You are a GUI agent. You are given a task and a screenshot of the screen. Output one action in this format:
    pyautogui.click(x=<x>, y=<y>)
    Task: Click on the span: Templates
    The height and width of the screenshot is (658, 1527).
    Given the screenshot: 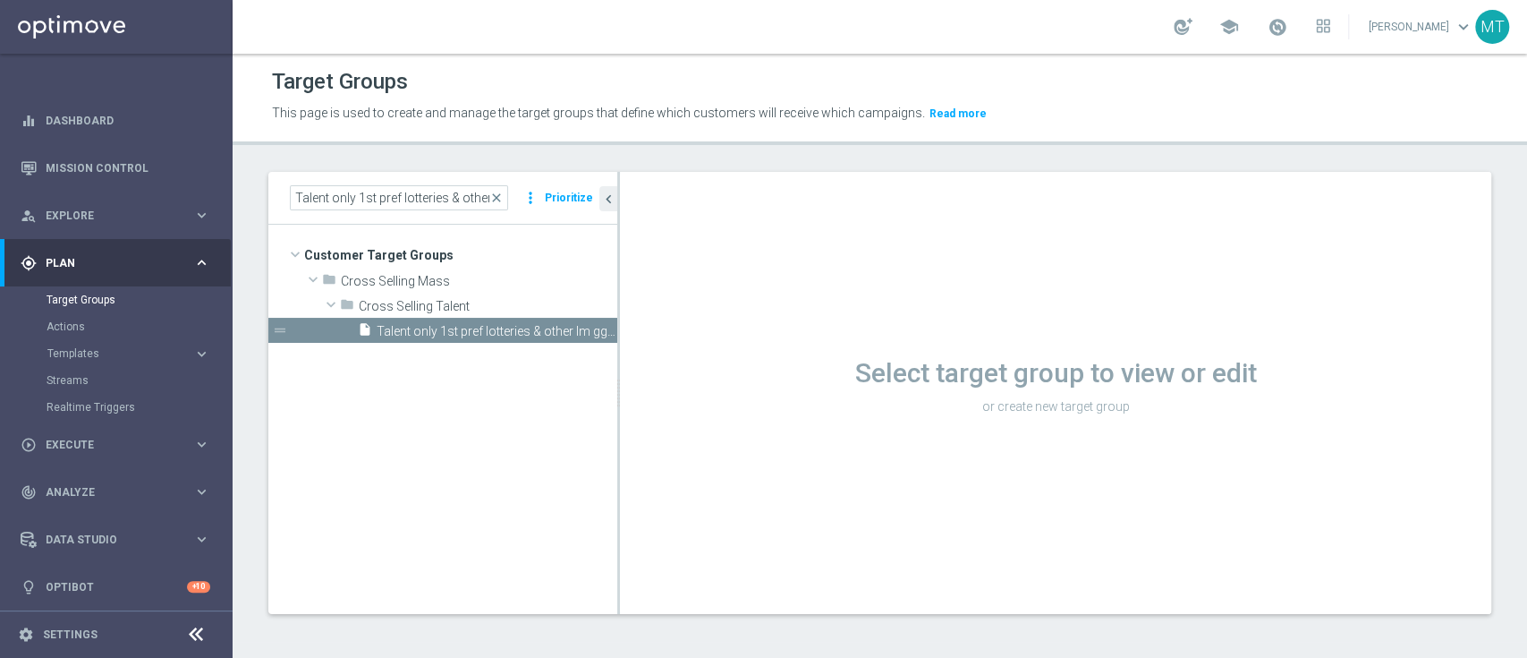 What is the action you would take?
    pyautogui.click(x=111, y=353)
    